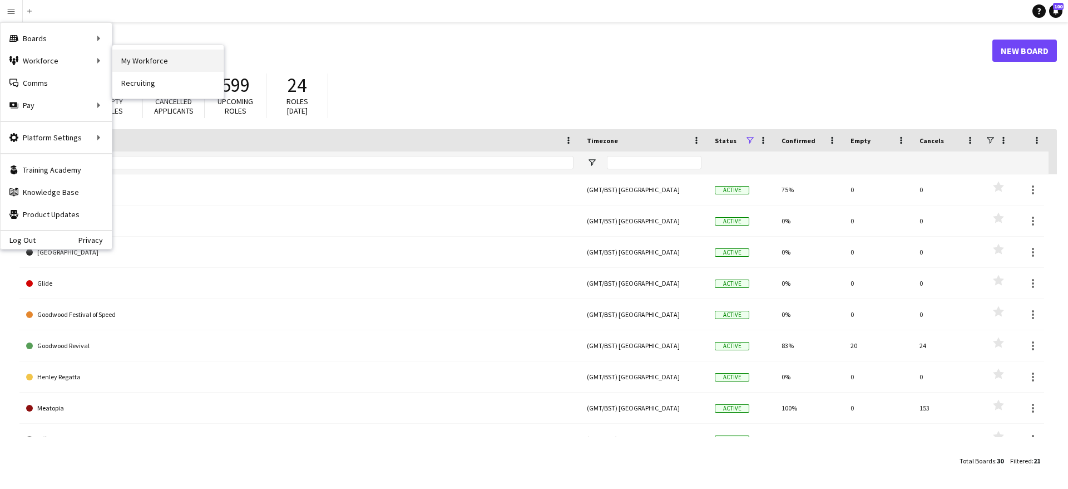  What do you see at coordinates (56, 170) in the screenshot?
I see `a: Training Academy` at bounding box center [56, 170].